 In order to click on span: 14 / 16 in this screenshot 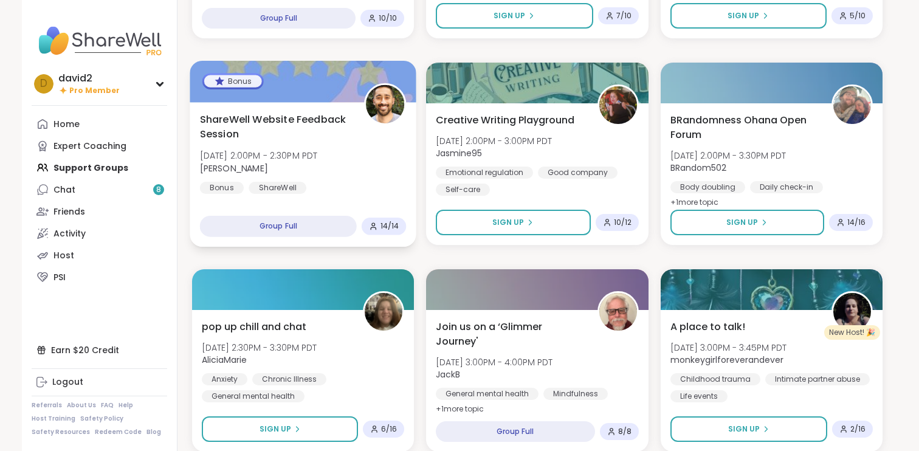, I will do `click(857, 223)`.